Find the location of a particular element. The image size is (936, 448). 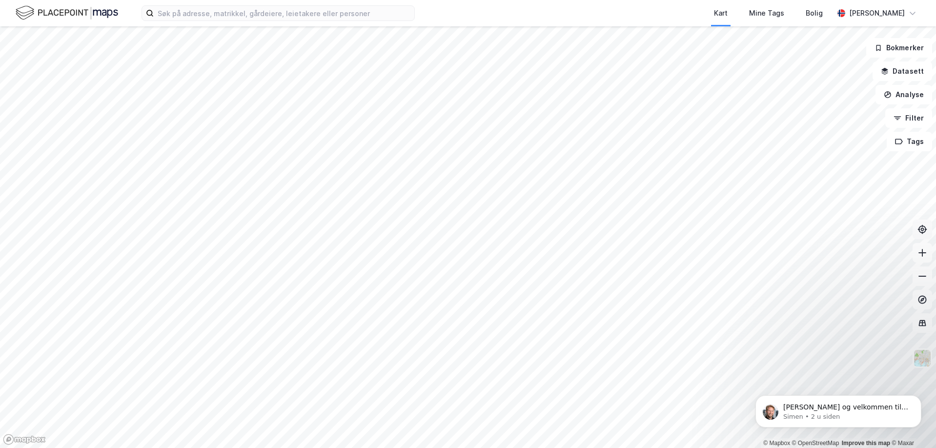

a: OpenStreetMap is located at coordinates (816, 443).